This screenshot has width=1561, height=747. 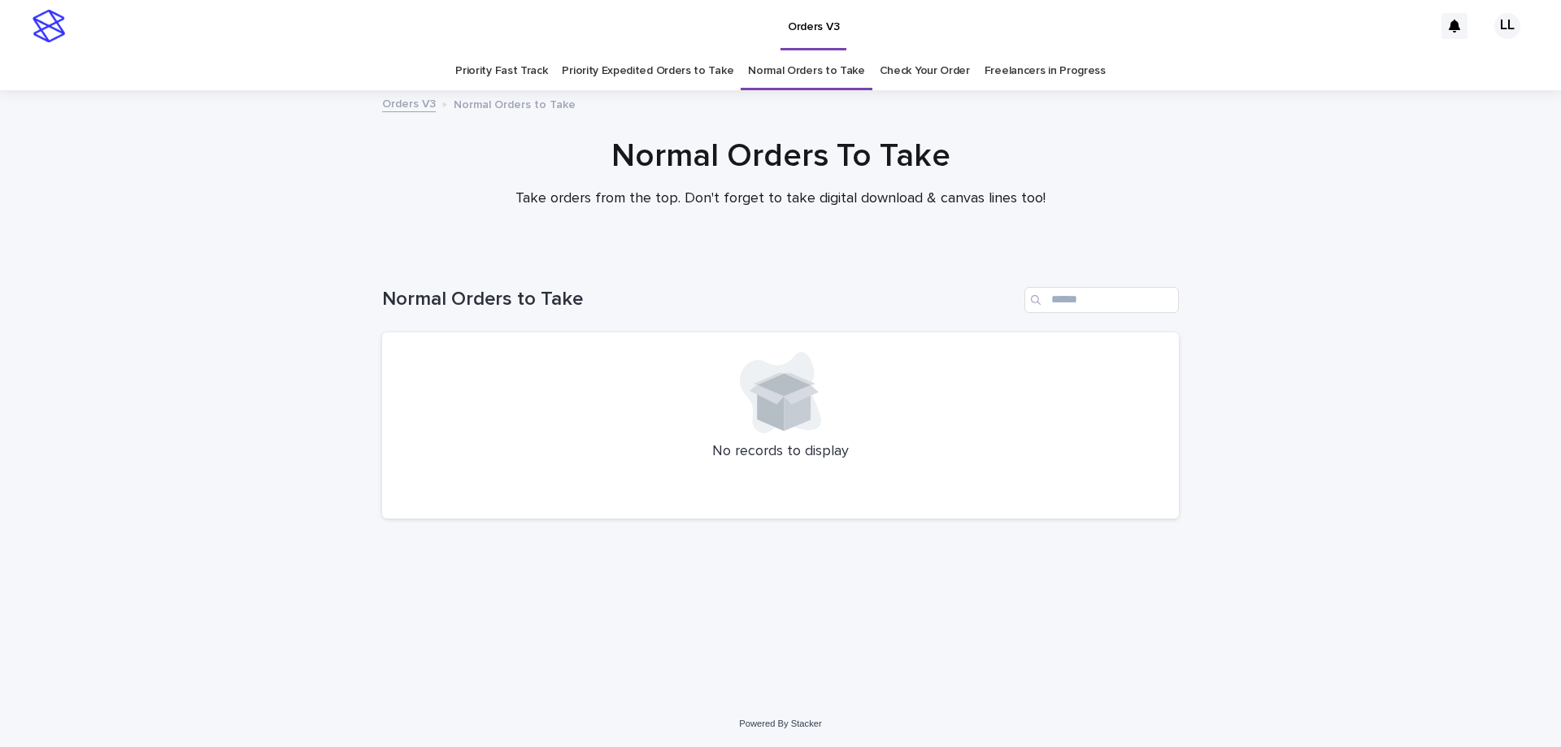 I want to click on input: Search, so click(x=1102, y=300).